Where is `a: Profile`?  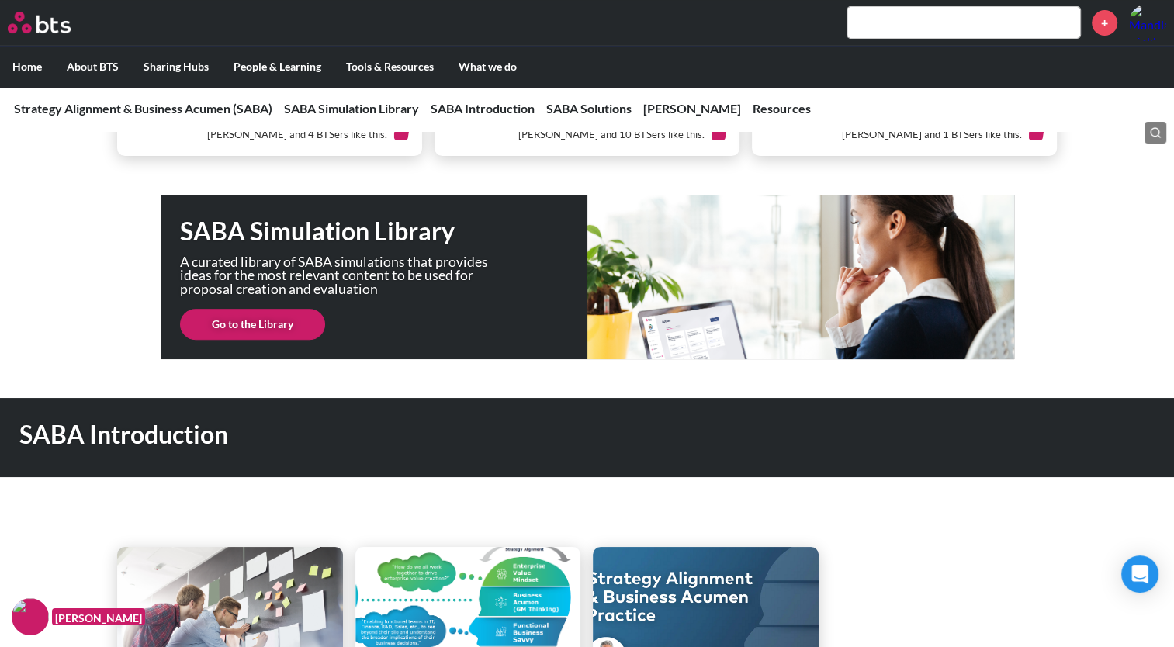
a: Profile is located at coordinates (1147, 22).